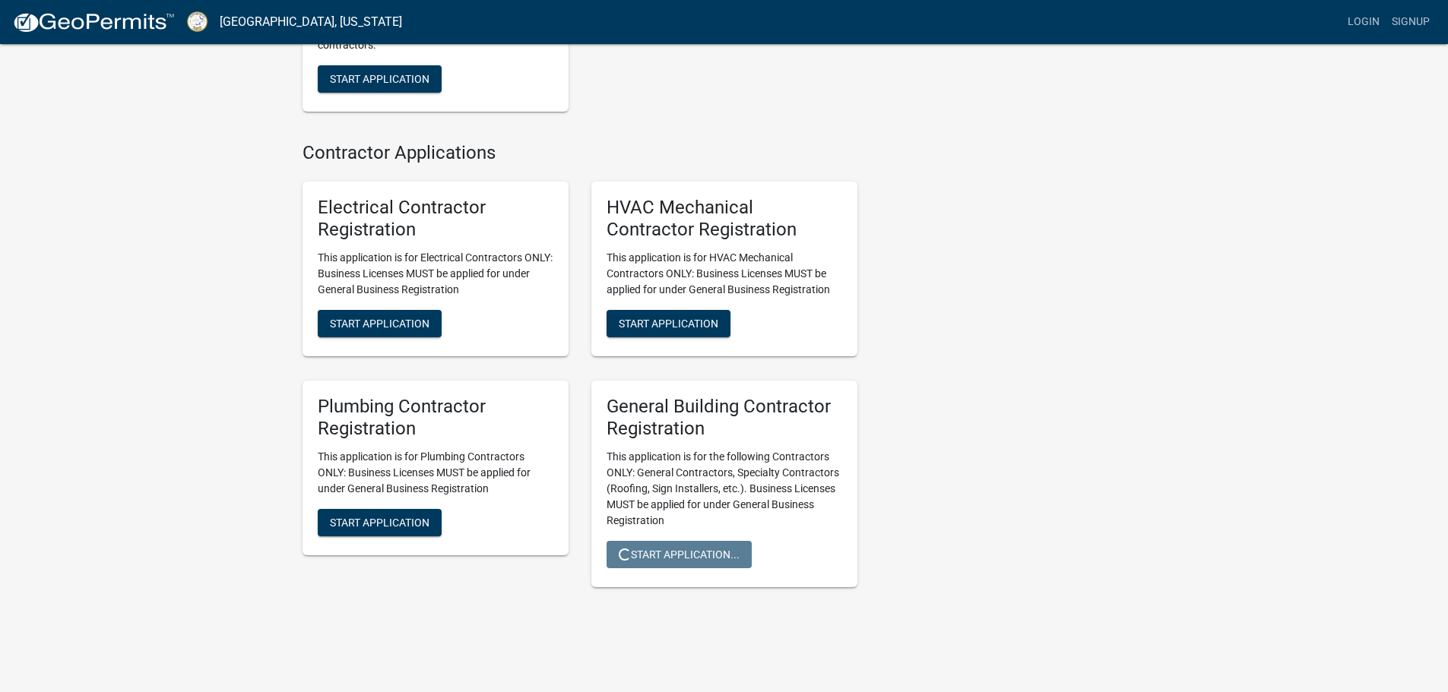  Describe the element at coordinates (724, 489) in the screenshot. I see `p: This application is for the following Contractors ONLY: General Contractors, Specialty Contractor...` at that location.